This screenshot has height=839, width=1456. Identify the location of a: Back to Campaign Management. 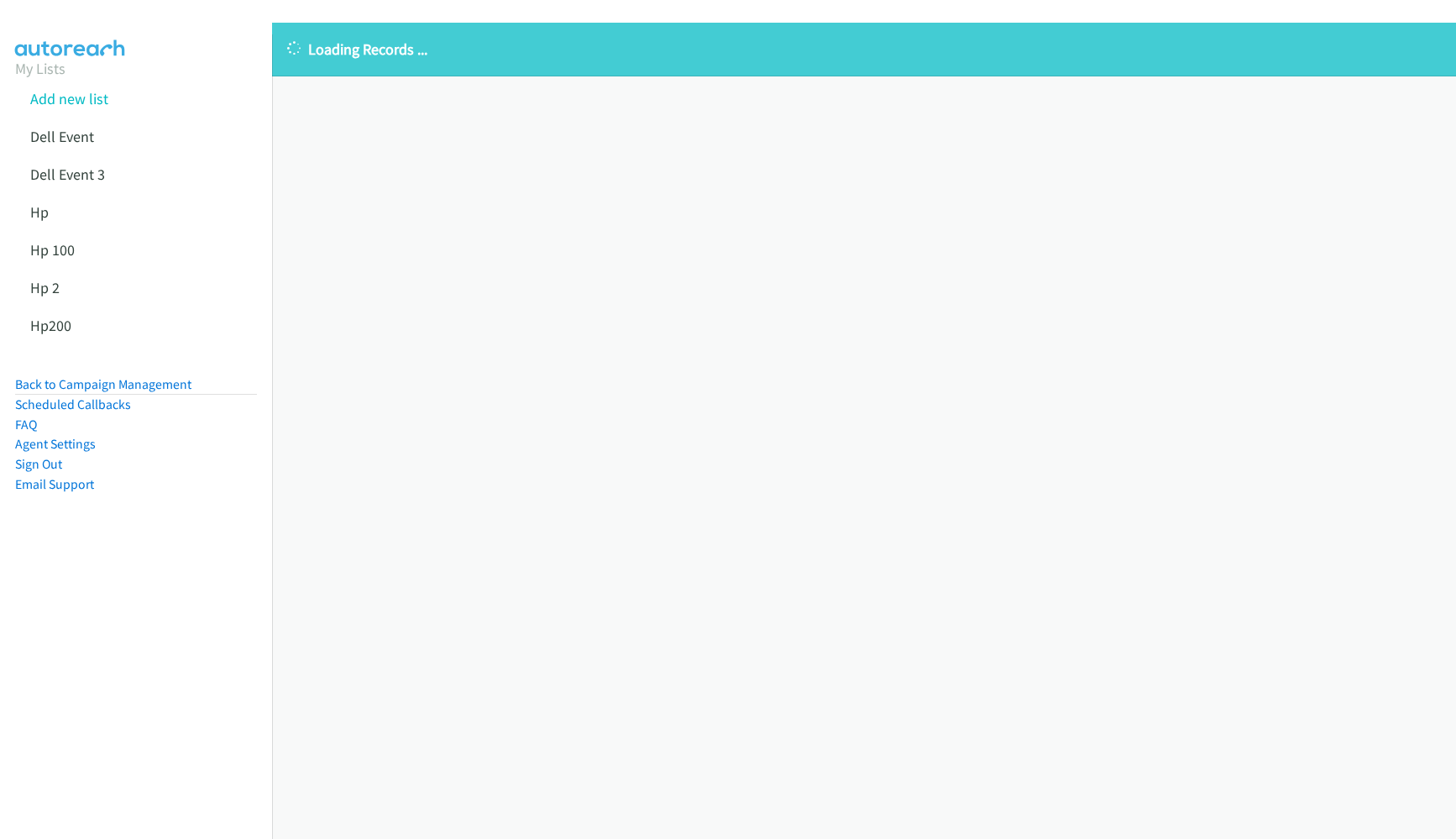
(104, 384).